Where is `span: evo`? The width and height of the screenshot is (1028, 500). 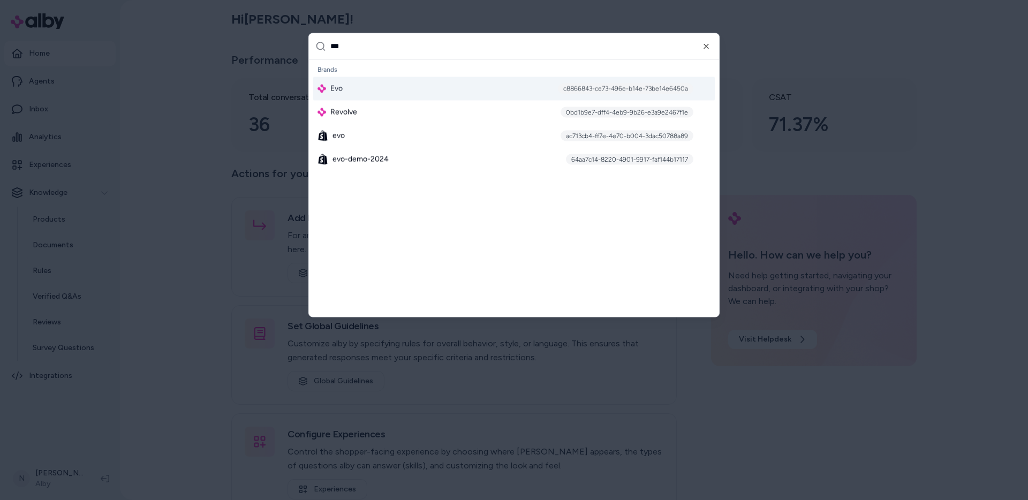 span: evo is located at coordinates (338, 135).